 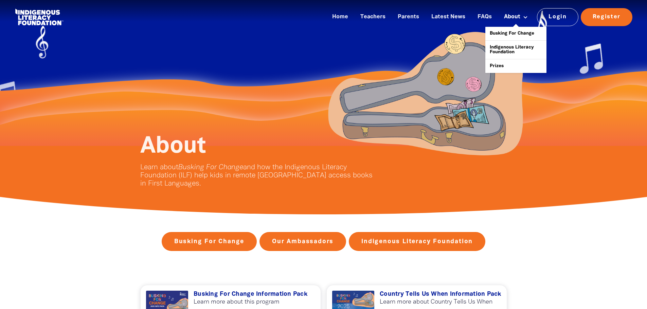 I want to click on a: Prizes, so click(x=516, y=66).